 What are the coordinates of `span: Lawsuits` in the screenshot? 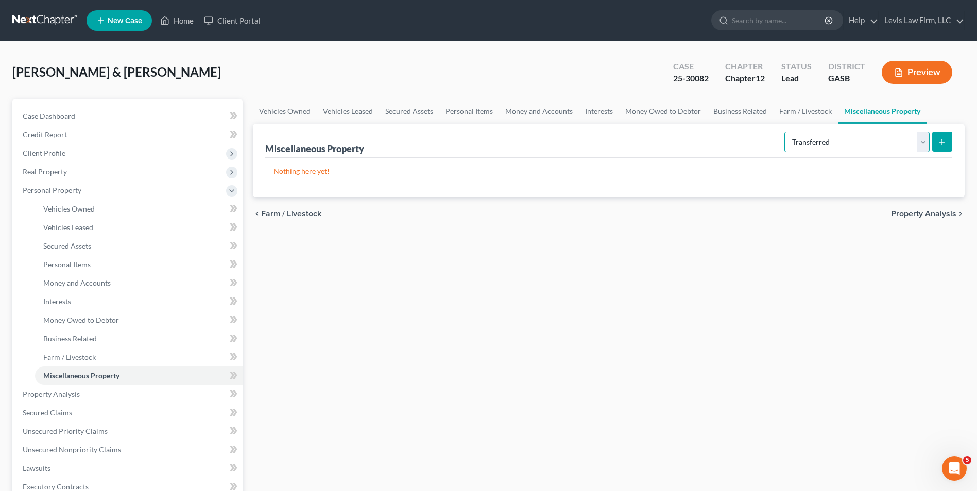 It's located at (37, 468).